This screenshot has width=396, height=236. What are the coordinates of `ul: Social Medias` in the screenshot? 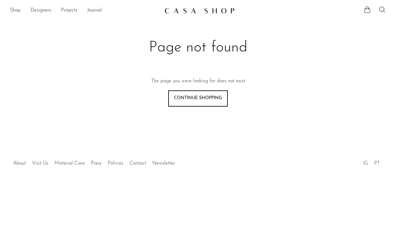 It's located at (372, 162).